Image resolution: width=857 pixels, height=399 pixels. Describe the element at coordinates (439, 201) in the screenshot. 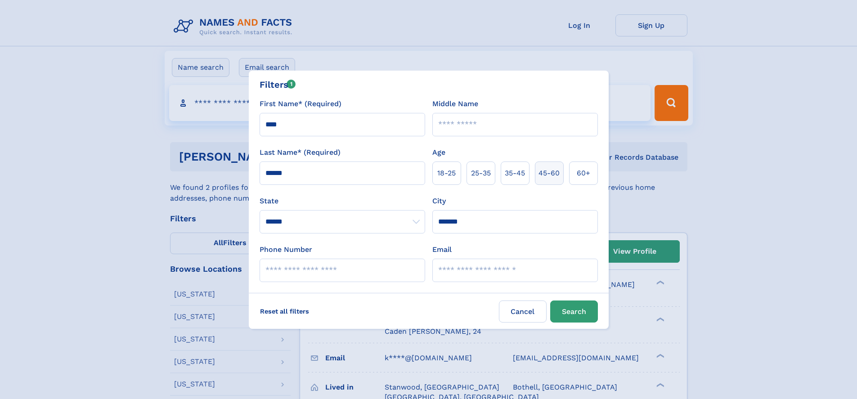

I see `label: City` at that location.